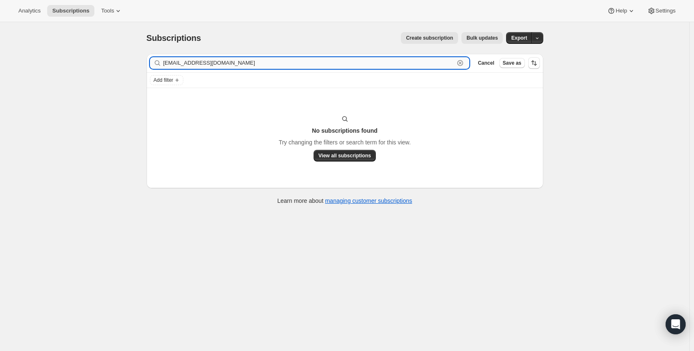 Image resolution: width=694 pixels, height=351 pixels. Describe the element at coordinates (111, 11) in the screenshot. I see `button: Tools` at that location.